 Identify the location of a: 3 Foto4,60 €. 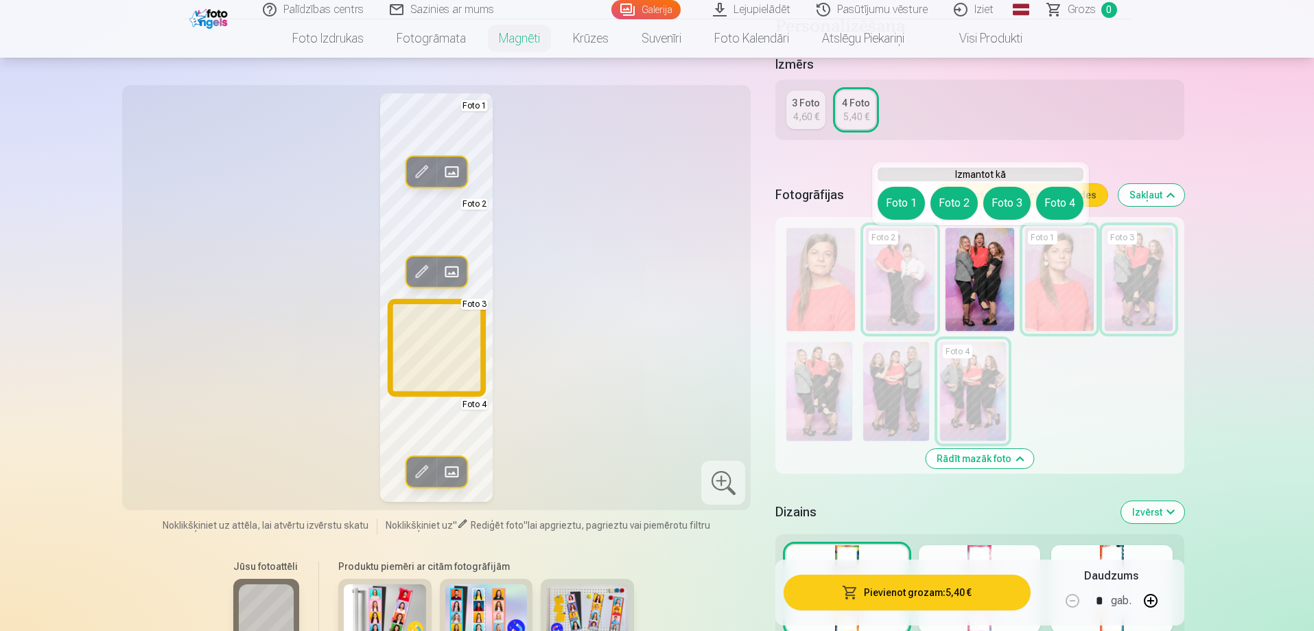
(806, 110).